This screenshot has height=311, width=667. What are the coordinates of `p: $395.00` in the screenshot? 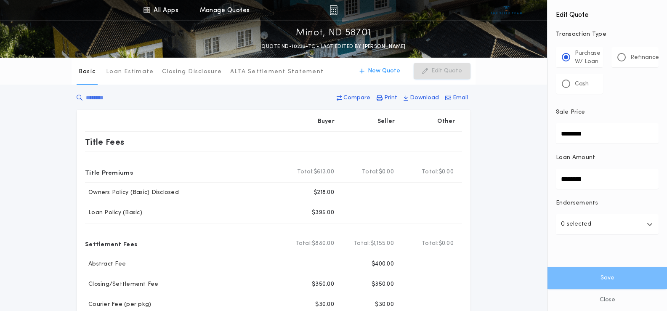 It's located at (323, 213).